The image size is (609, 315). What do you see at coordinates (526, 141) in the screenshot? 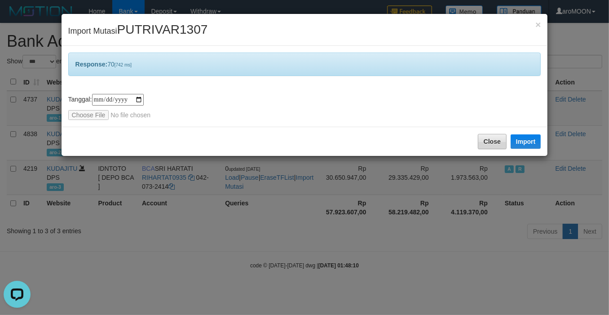
I see `button: Import` at bounding box center [526, 141].